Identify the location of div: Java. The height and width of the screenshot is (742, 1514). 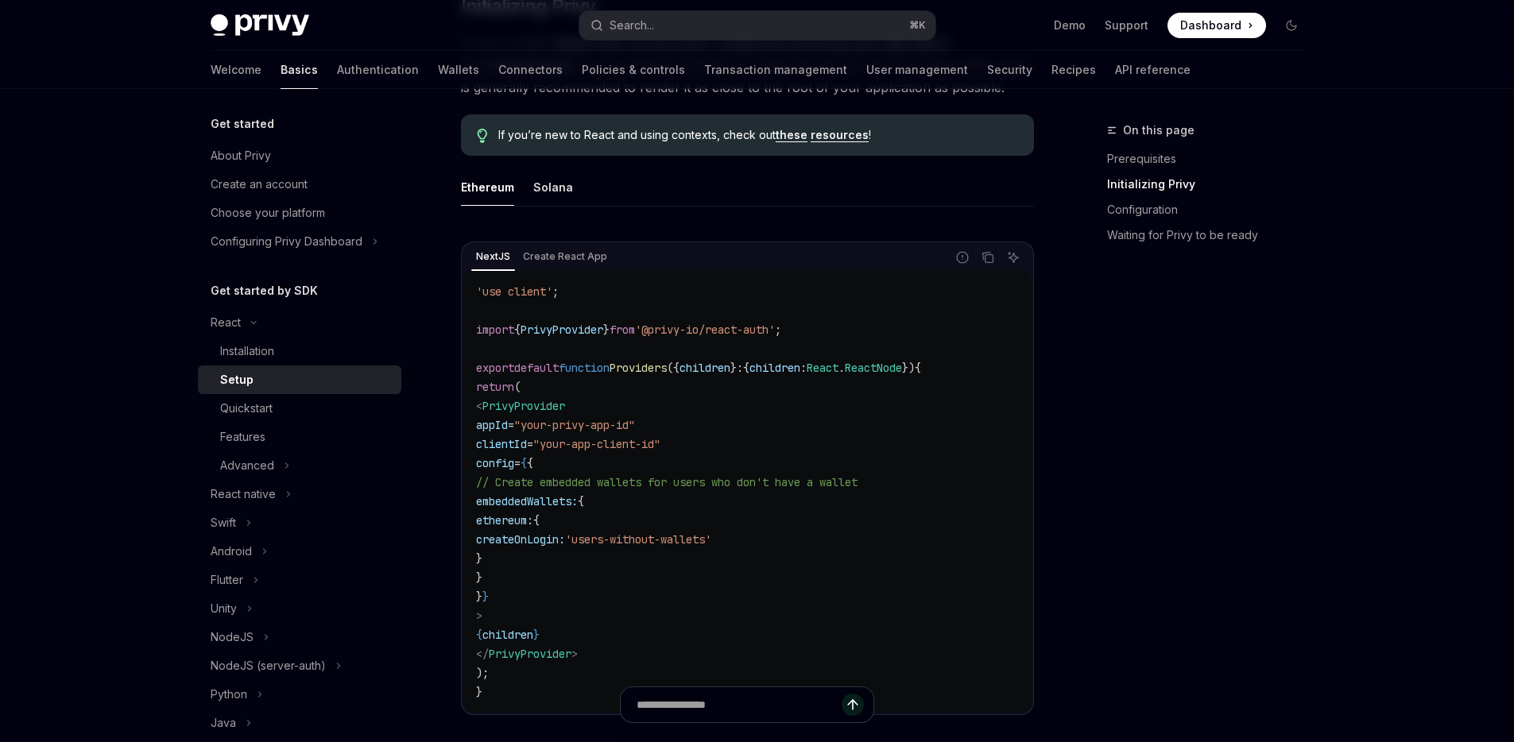
(223, 723).